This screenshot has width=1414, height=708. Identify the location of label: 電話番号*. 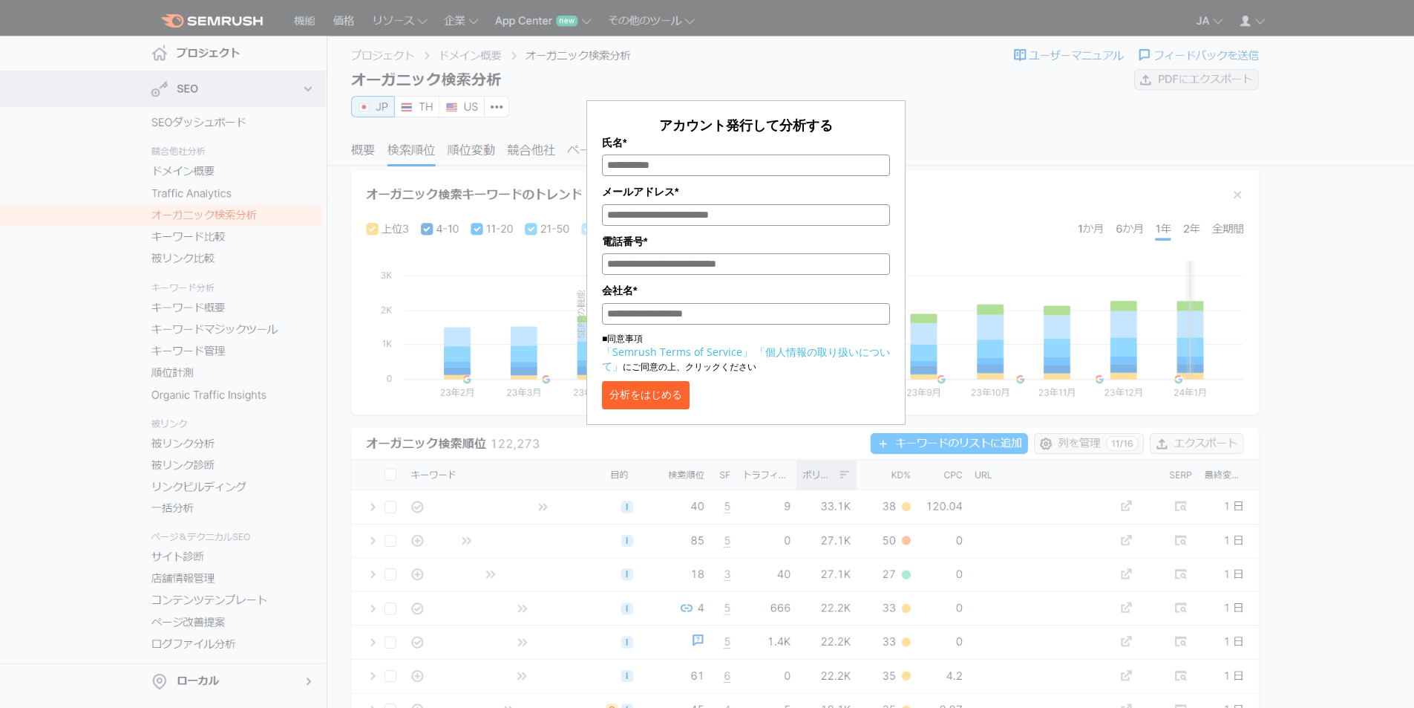
(746, 241).